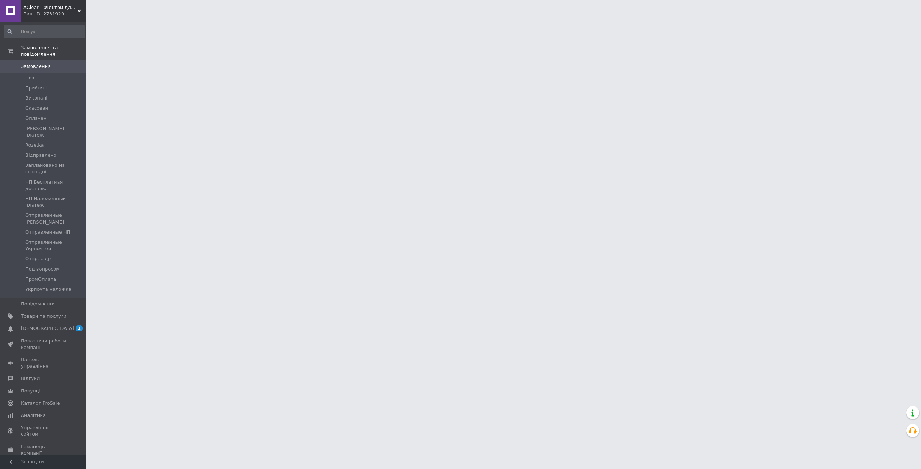 Image resolution: width=921 pixels, height=469 pixels. I want to click on span: Отправленные Укрпочтой, so click(55, 246).